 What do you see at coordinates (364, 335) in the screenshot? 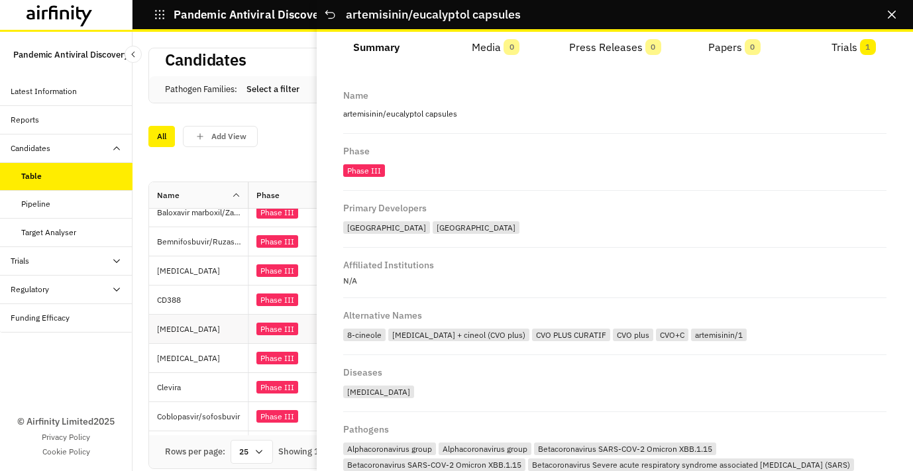
I see `div: 8-cineole` at bounding box center [364, 335].